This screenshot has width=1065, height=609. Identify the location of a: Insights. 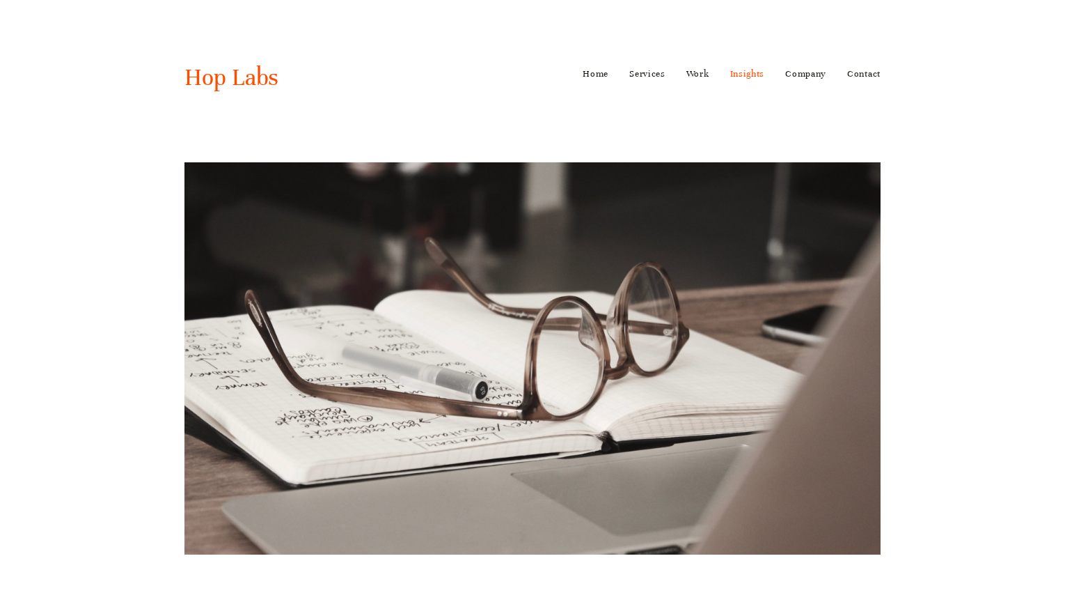
(748, 74).